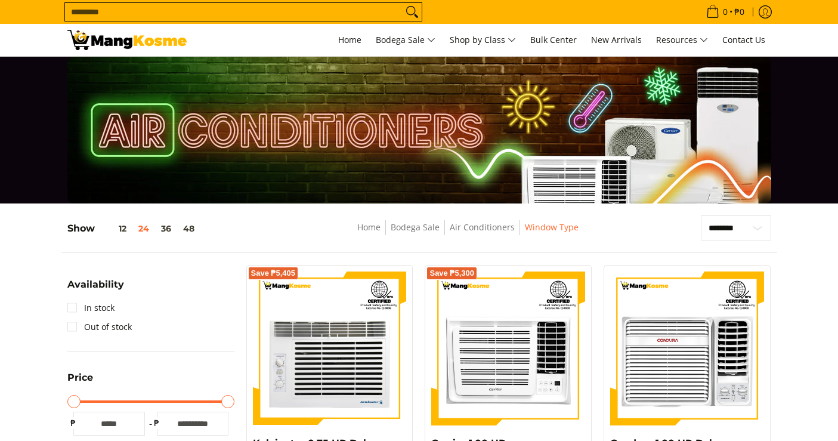  What do you see at coordinates (485, 40) in the screenshot?
I see `nav: Main Menu` at bounding box center [485, 40].